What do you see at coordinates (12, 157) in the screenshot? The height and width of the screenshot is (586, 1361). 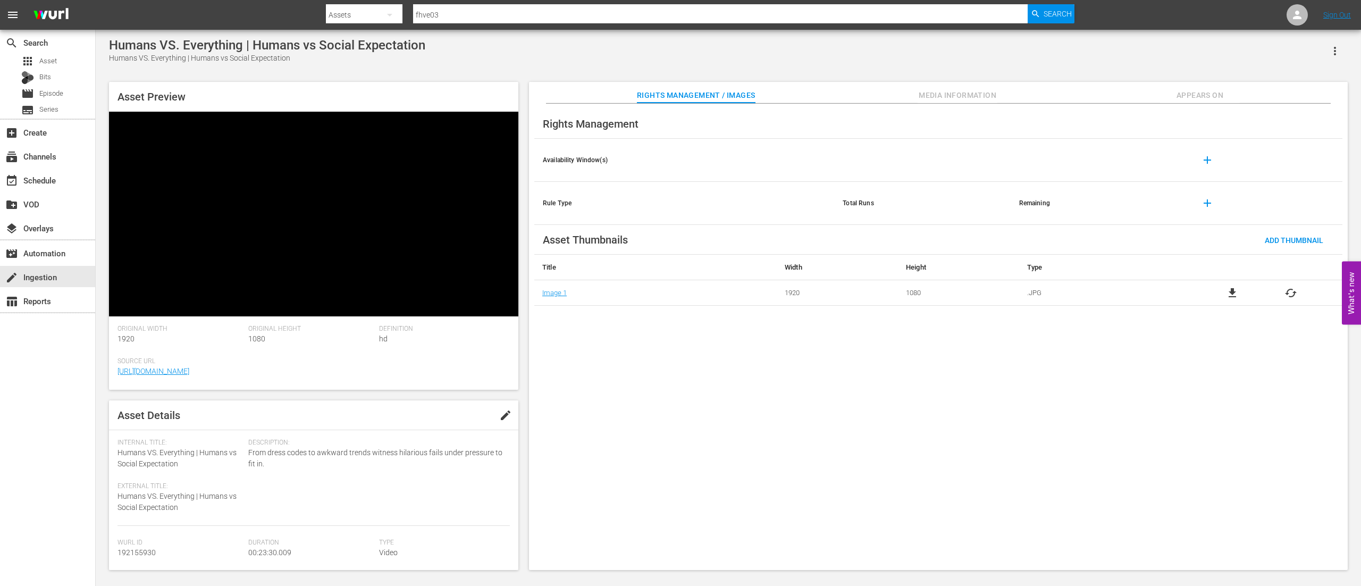 I see `span: Channels` at bounding box center [12, 157].